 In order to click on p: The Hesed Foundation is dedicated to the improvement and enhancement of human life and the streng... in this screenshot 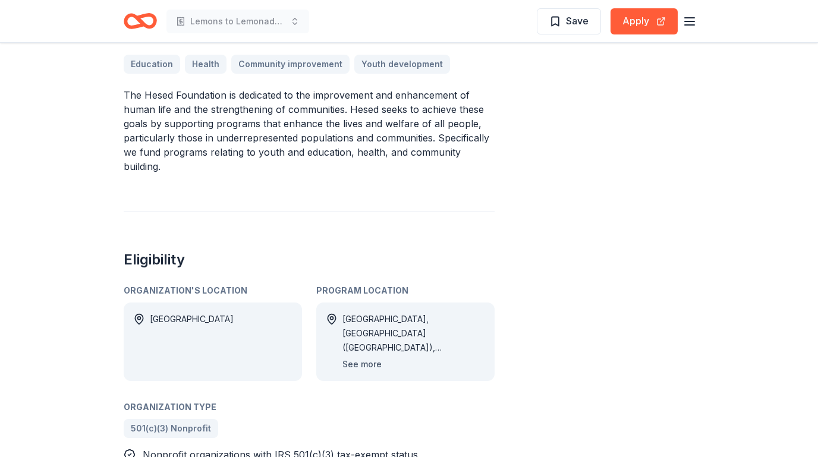, I will do `click(309, 131)`.